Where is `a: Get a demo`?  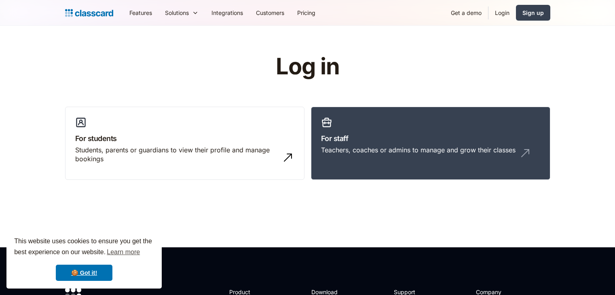 a: Get a demo is located at coordinates (466, 13).